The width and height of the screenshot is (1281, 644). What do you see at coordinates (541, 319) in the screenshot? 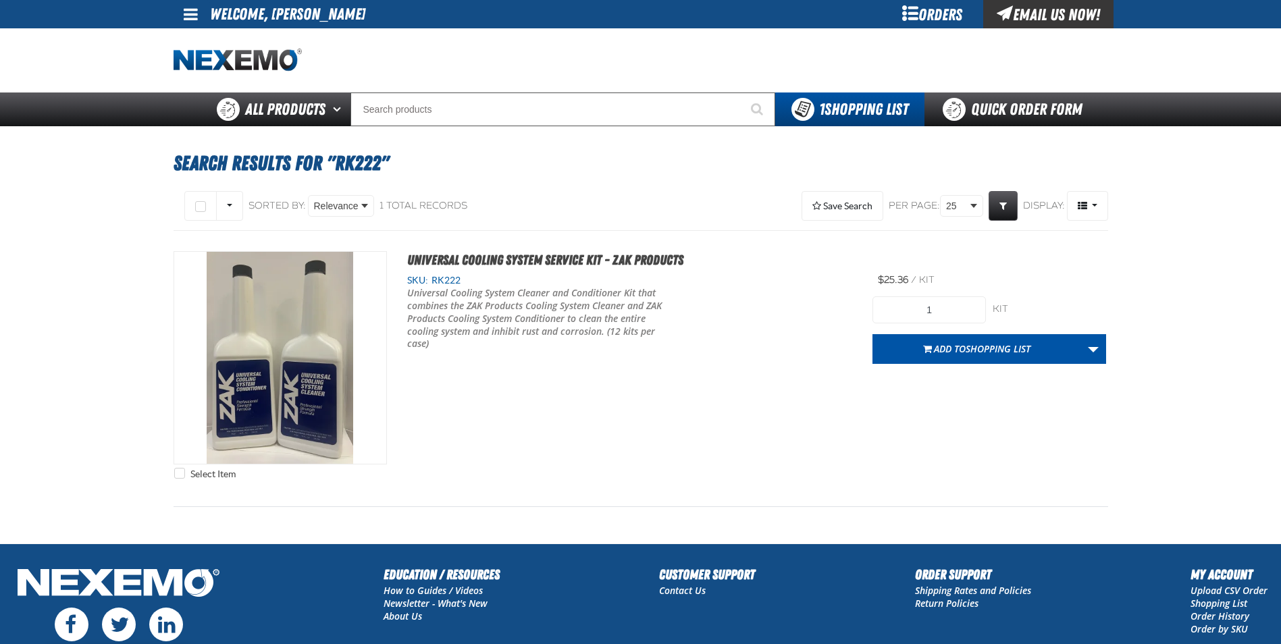
I see `p: Universal Cooling System Cleaner and Conditioner Kit that combines the ZAK Products Cooling Syste...` at bounding box center [541, 319].